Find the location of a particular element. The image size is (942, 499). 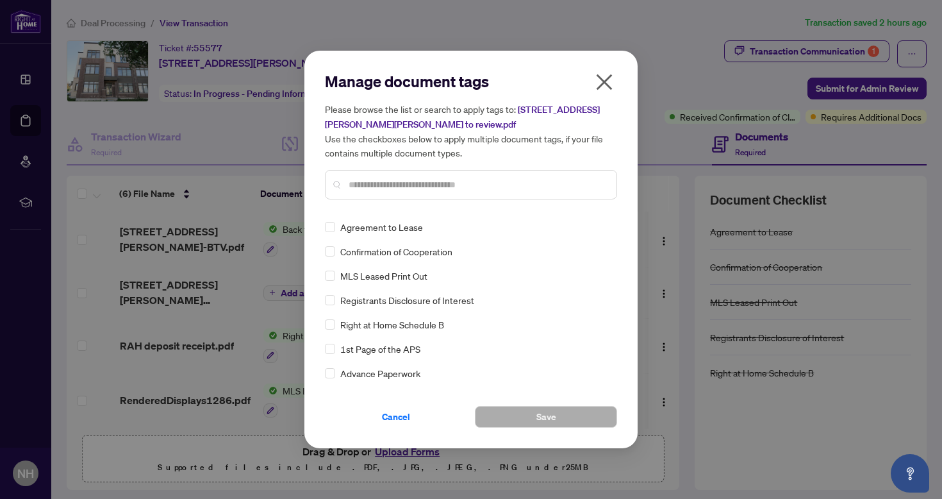

span: Cancel is located at coordinates (396, 417).